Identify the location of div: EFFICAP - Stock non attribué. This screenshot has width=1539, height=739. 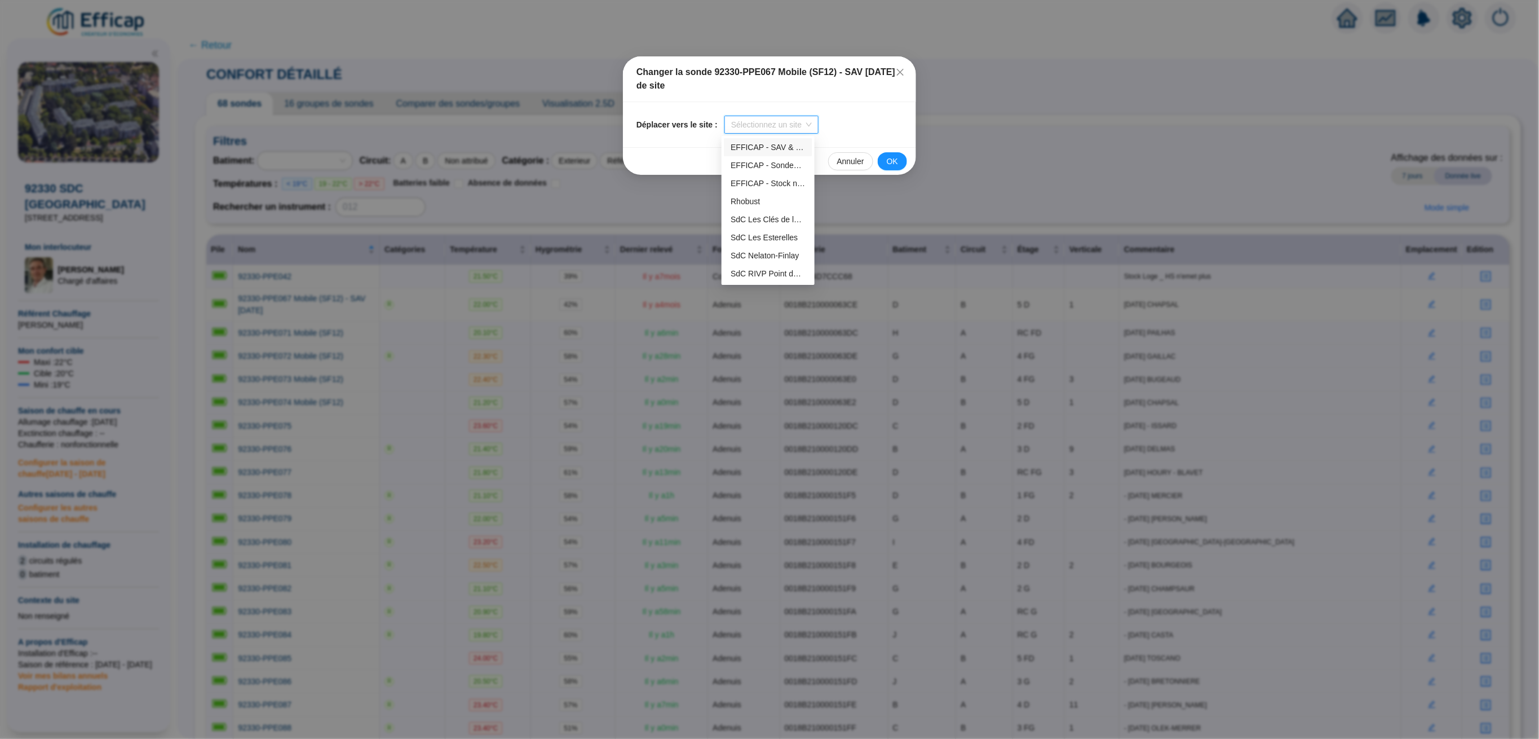
(768, 183).